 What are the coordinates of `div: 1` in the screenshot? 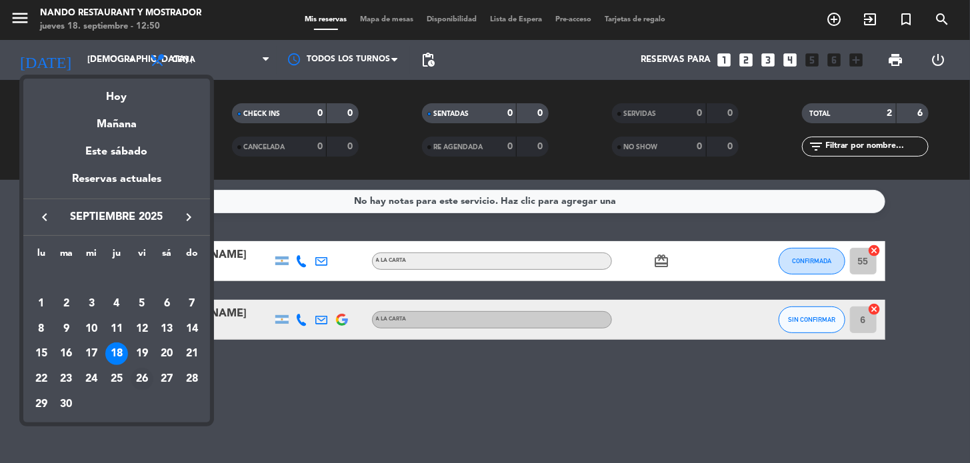 It's located at (41, 304).